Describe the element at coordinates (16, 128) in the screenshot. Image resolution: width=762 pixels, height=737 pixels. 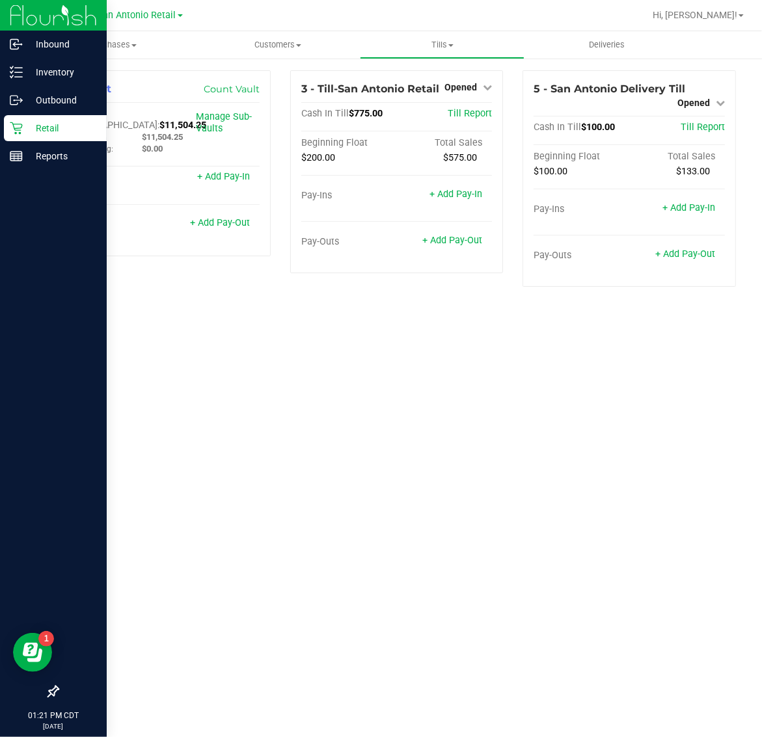
I see `inline-svg: Retail` at that location.